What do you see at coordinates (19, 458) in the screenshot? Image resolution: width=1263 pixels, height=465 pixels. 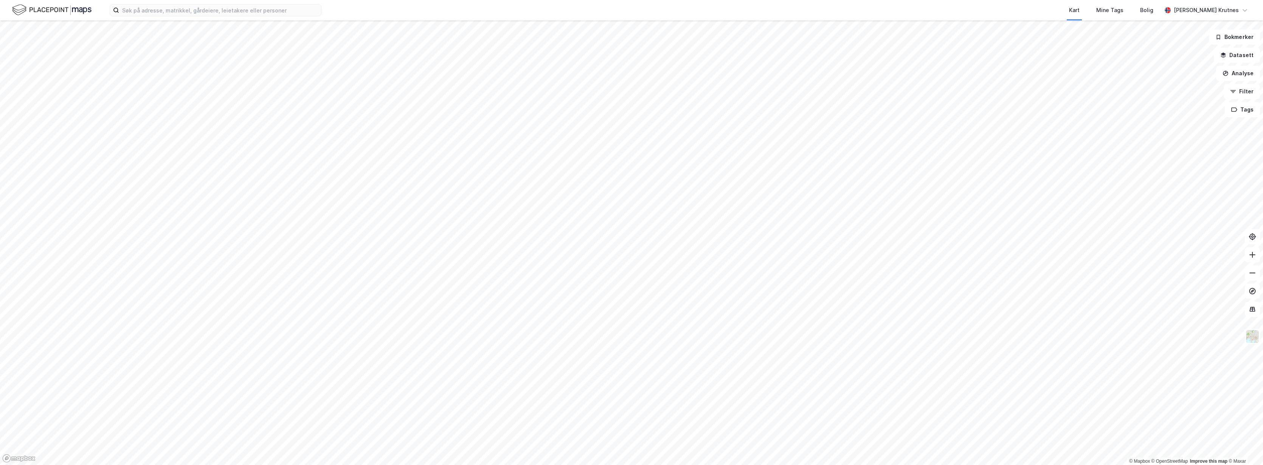 I see `a: Mapbox homepage` at bounding box center [19, 458].